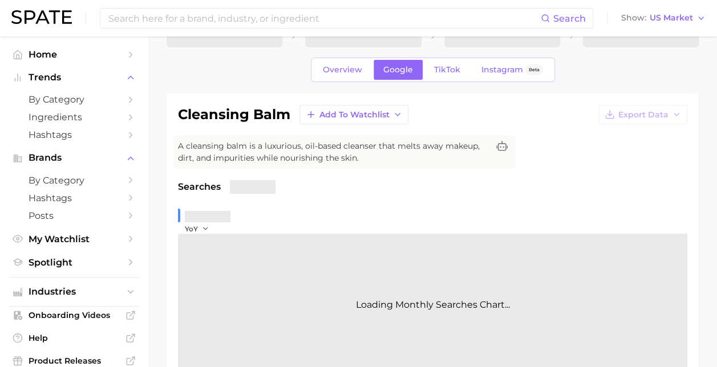 This screenshot has height=367, width=717. What do you see at coordinates (234, 115) in the screenshot?
I see `h1: cleansing balm` at bounding box center [234, 115].